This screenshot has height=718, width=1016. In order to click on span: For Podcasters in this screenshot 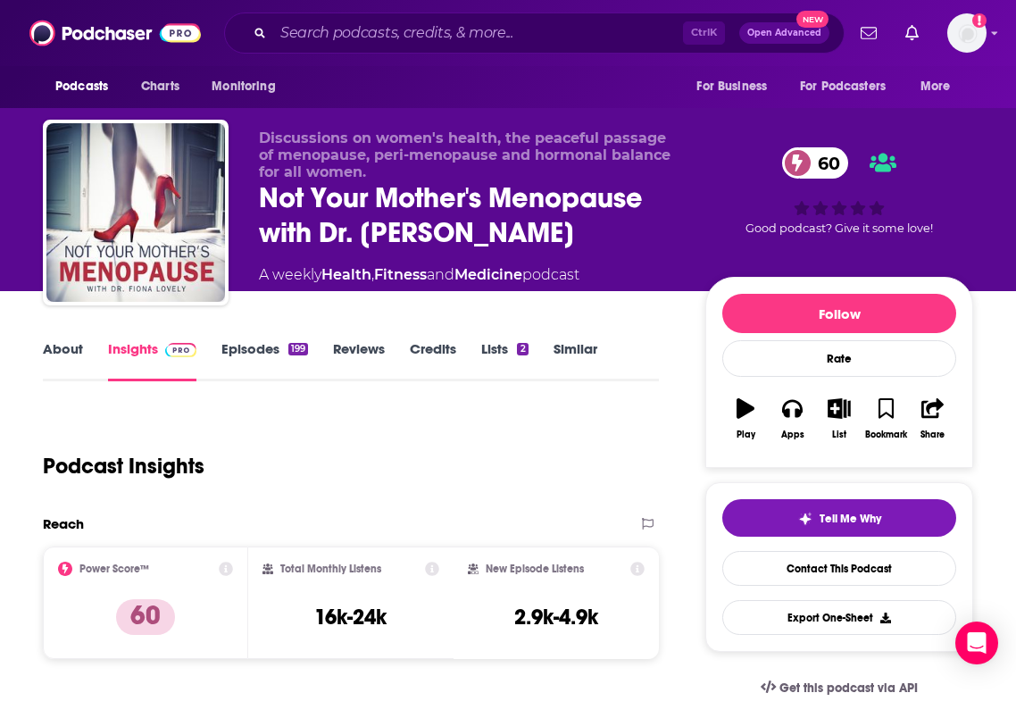, I will do `click(843, 87)`.